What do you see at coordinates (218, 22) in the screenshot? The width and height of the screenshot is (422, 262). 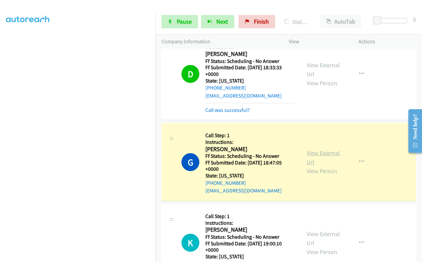 I see `button: Next` at bounding box center [218, 22].